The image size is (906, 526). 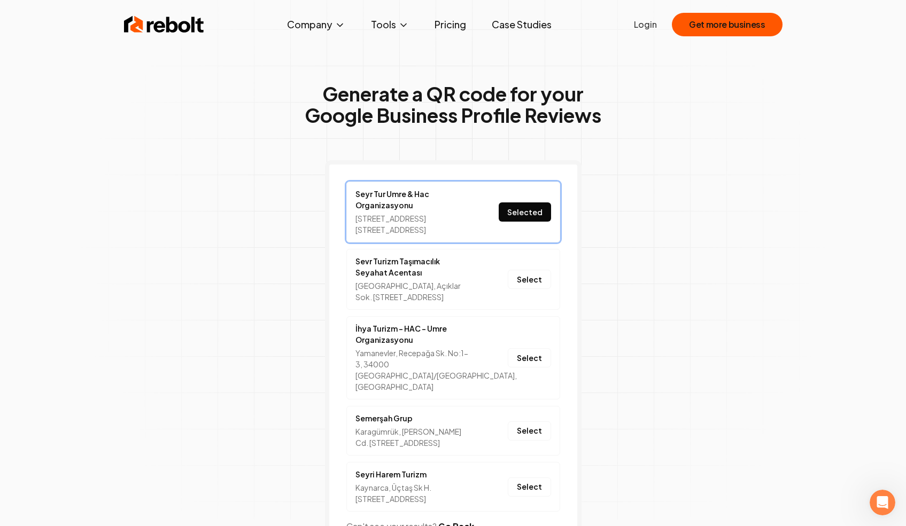 I want to click on img: Rebolt Logo, so click(x=164, y=25).